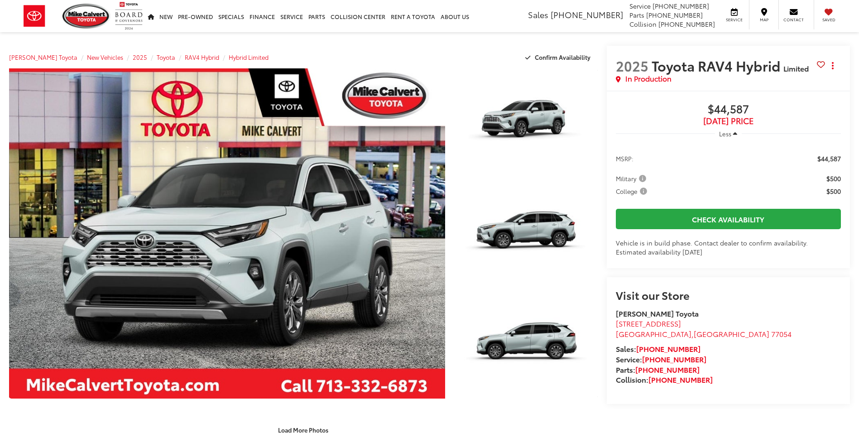  I want to click on img: Mike Calvert Toyota, so click(87, 16).